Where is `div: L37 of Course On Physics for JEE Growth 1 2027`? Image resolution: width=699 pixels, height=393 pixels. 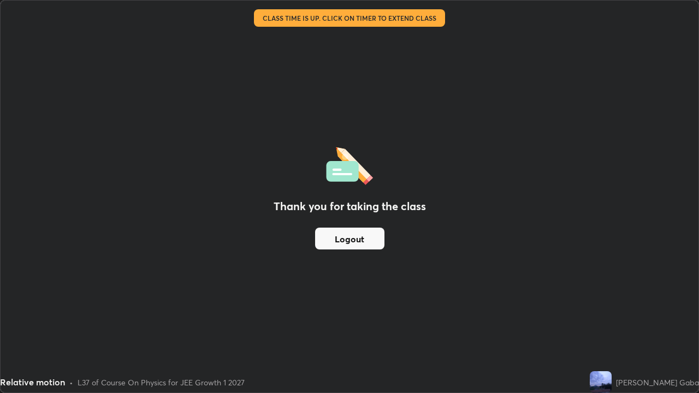
div: L37 of Course On Physics for JEE Growth 1 2027 is located at coordinates (161, 382).